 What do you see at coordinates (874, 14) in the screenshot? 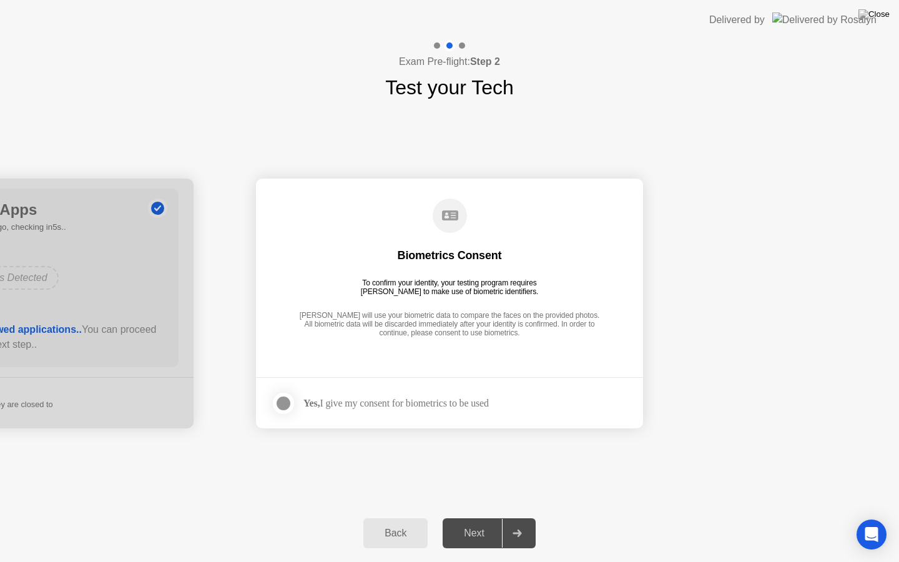
I see `img: Close` at bounding box center [874, 14].